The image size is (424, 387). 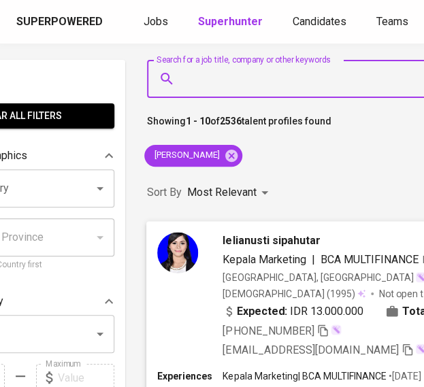 I want to click on span: Candidates, so click(x=319, y=21).